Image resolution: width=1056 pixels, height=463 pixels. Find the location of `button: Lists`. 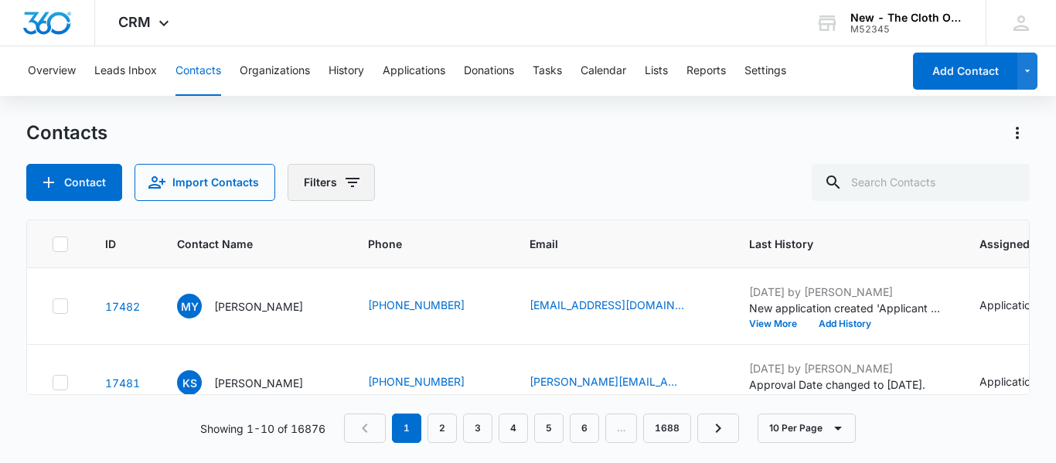

button: Lists is located at coordinates (656, 71).